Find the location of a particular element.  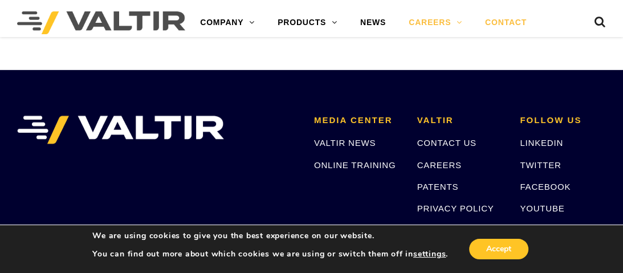

a: PRIVACY POLICY is located at coordinates (455, 208).